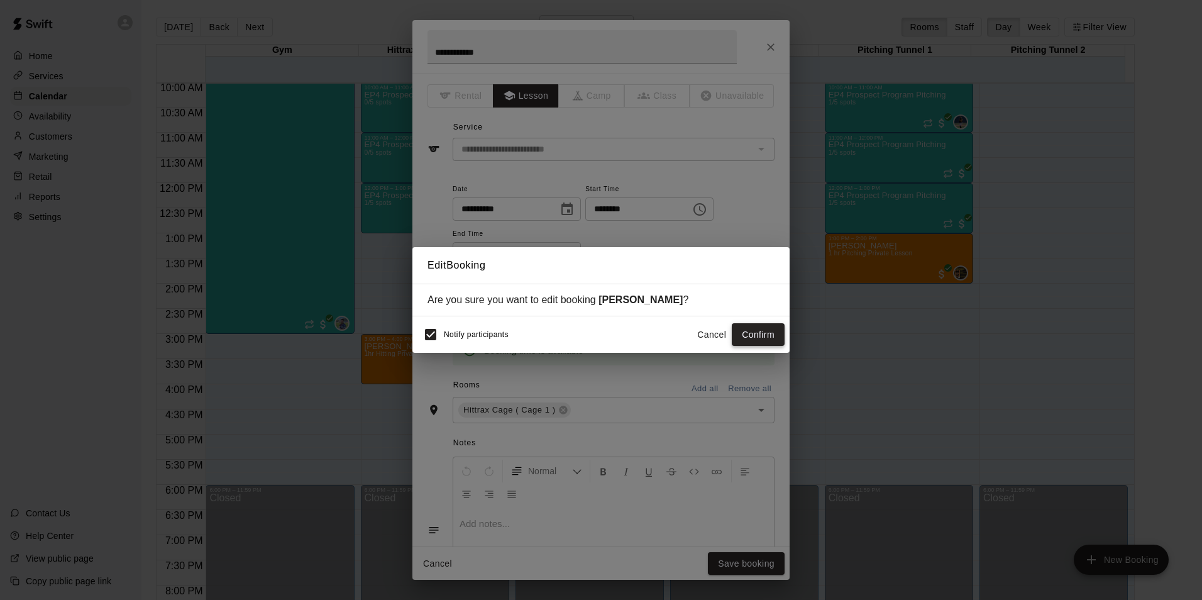  Describe the element at coordinates (601, 265) in the screenshot. I see `h2: Edit Booking` at that location.